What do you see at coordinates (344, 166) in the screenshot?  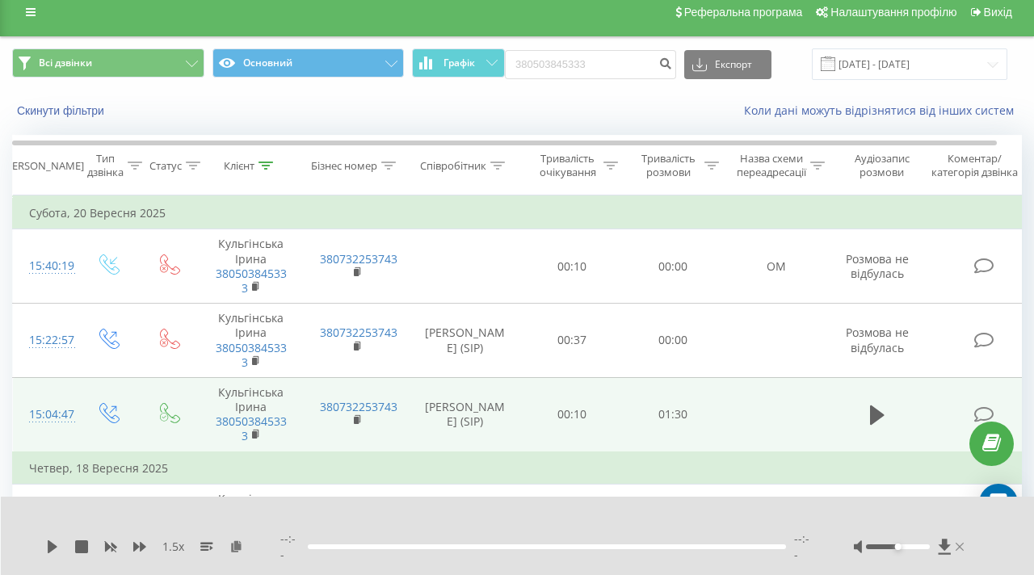 I see `div: Бізнес номер` at bounding box center [344, 166].